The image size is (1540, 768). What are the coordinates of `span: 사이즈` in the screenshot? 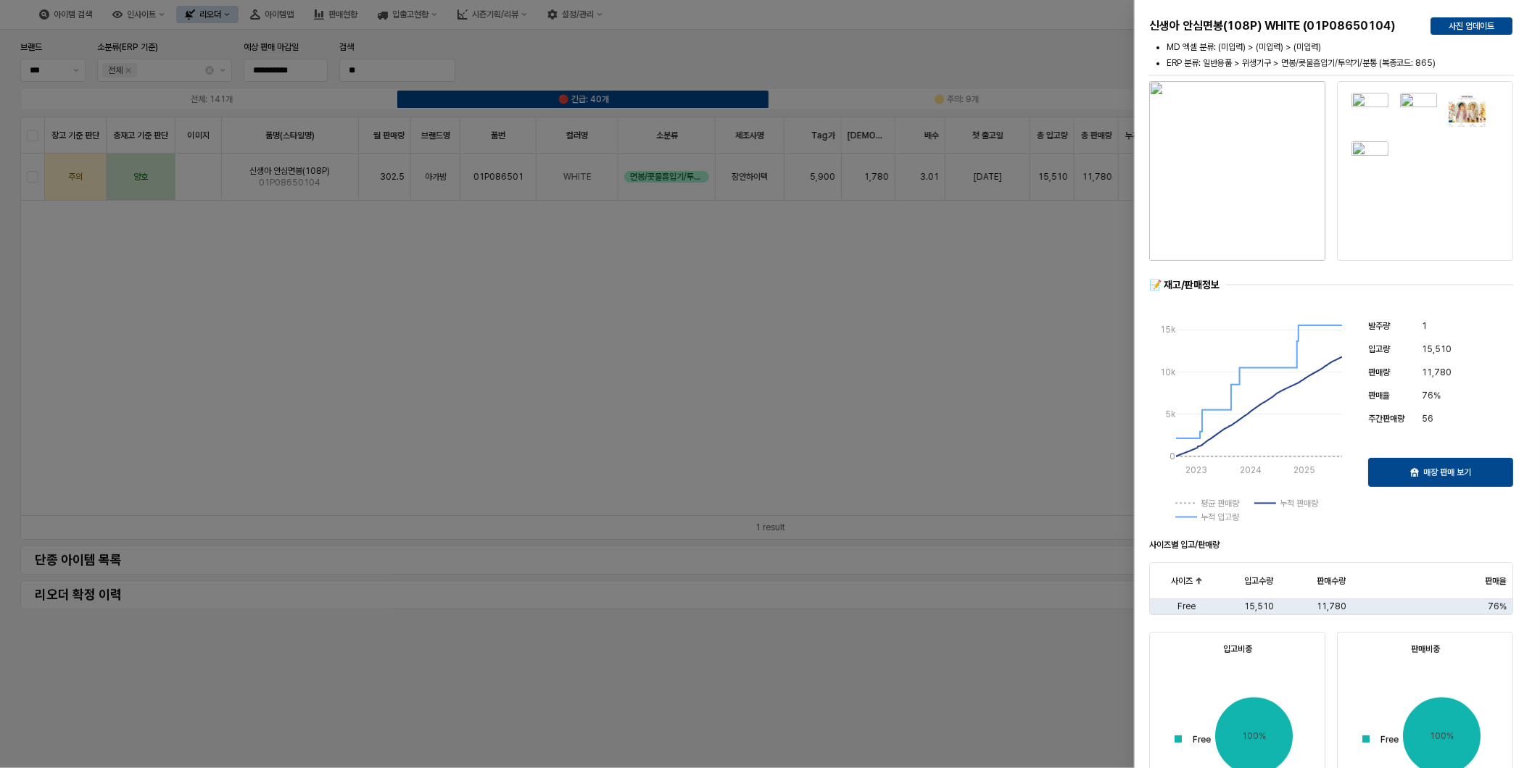 It's located at (1182, 581).